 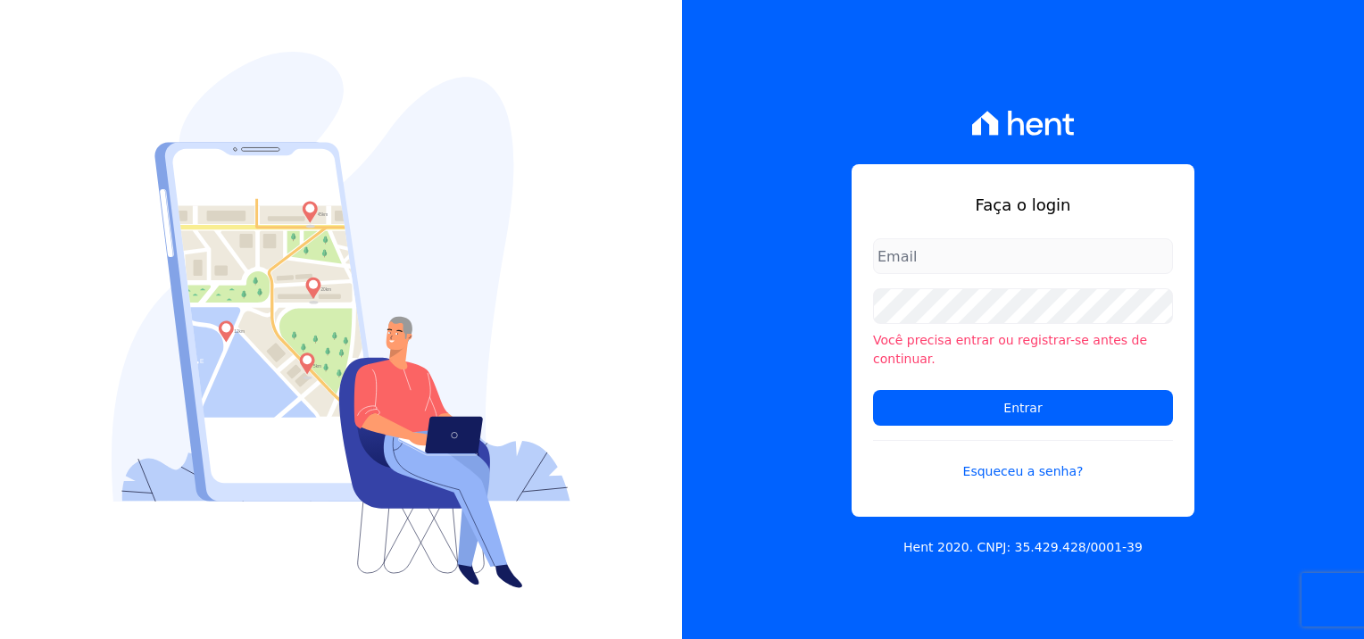 I want to click on a: Esqueceu a senha?, so click(x=1023, y=461).